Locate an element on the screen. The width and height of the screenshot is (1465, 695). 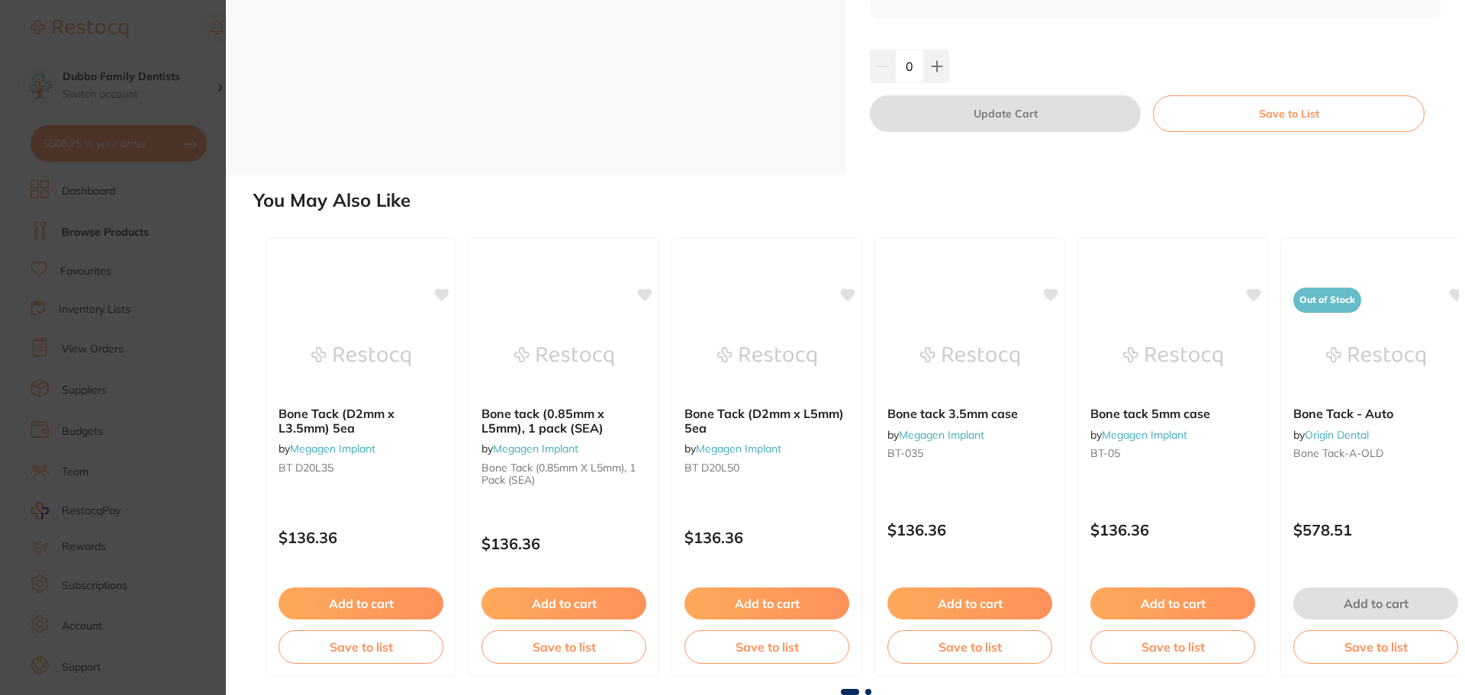
b: Bone Tack - Auto is located at coordinates (1375, 413).